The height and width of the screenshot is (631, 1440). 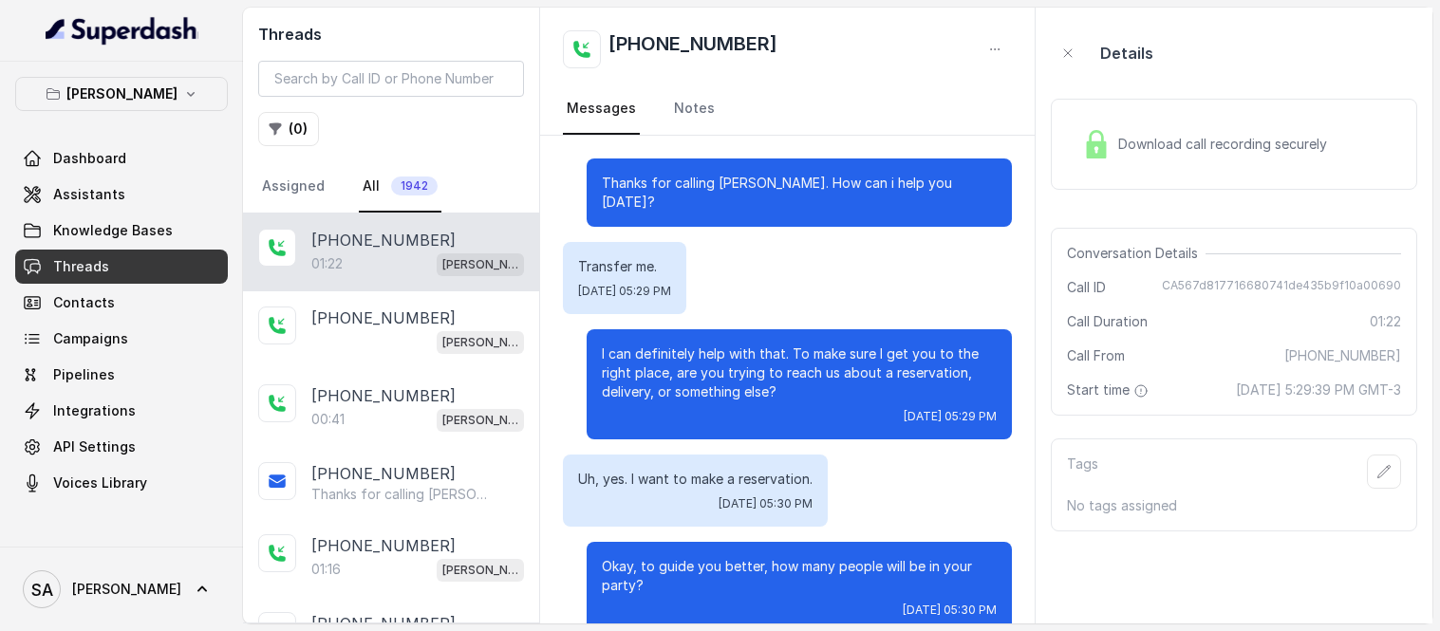 I want to click on p: No tags assigned, so click(x=1234, y=506).